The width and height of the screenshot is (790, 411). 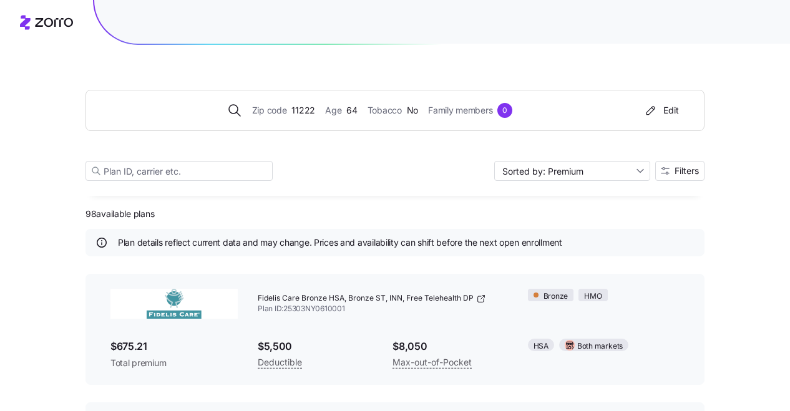 I want to click on div: 0, so click(x=505, y=110).